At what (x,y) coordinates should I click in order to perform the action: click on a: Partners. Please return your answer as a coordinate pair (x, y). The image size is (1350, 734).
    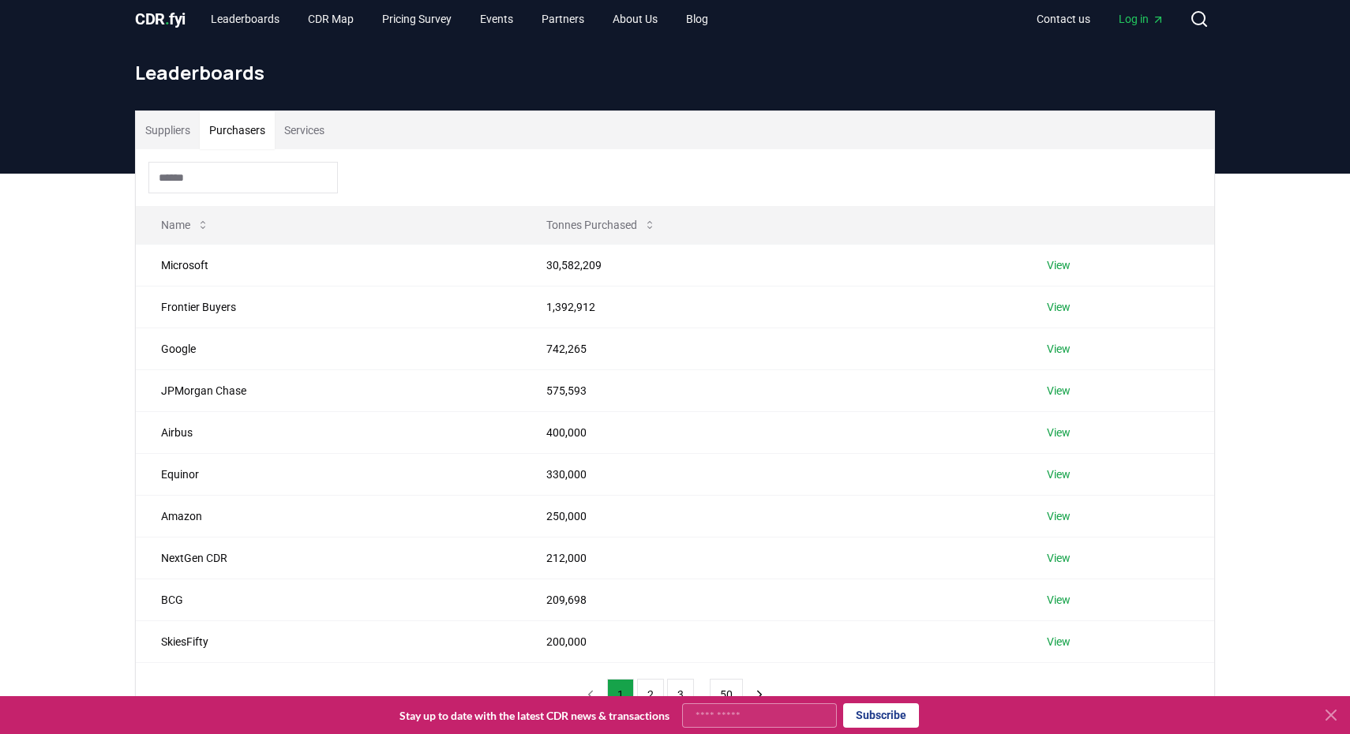
    Looking at the image, I should click on (563, 19).